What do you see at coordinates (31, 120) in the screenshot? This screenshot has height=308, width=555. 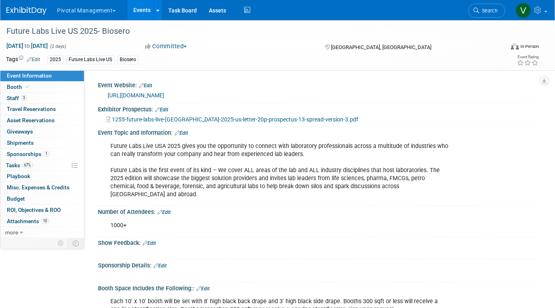 I see `span: Asset Reservations` at bounding box center [31, 120].